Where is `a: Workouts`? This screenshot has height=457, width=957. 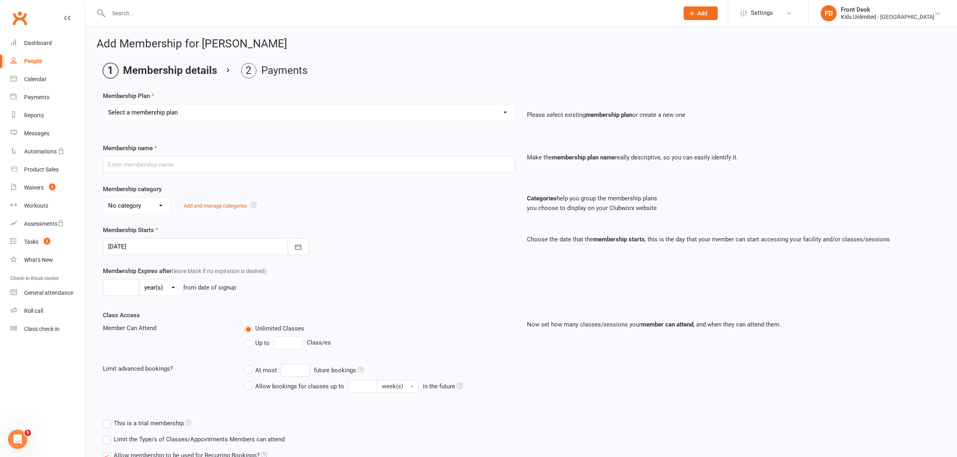
a: Workouts is located at coordinates (47, 206).